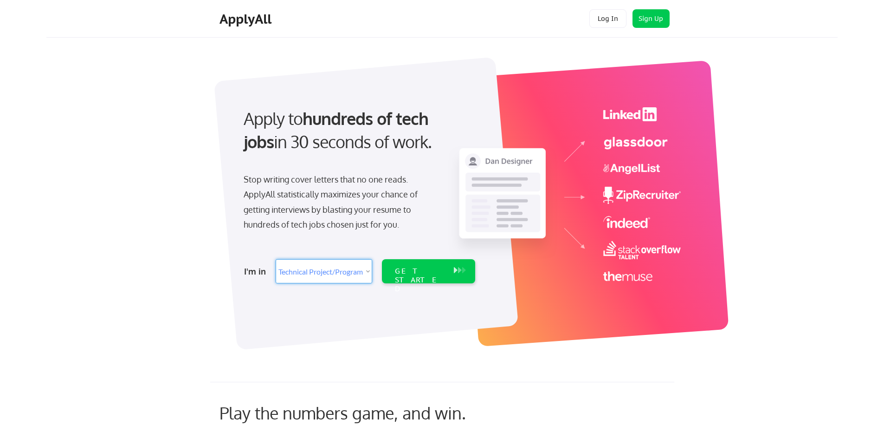 The width and height of the screenshot is (884, 439). Describe the element at coordinates (363, 412) in the screenshot. I see `div: Play the numbers game, and win.` at that location.